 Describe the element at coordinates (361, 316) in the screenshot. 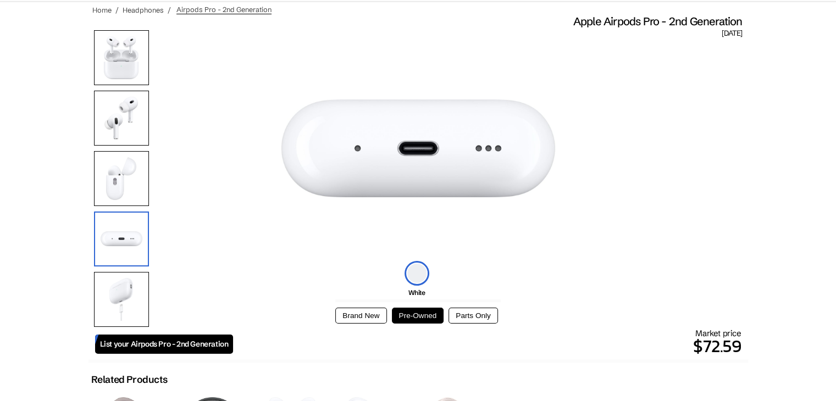

I see `button: Brand New` at that location.